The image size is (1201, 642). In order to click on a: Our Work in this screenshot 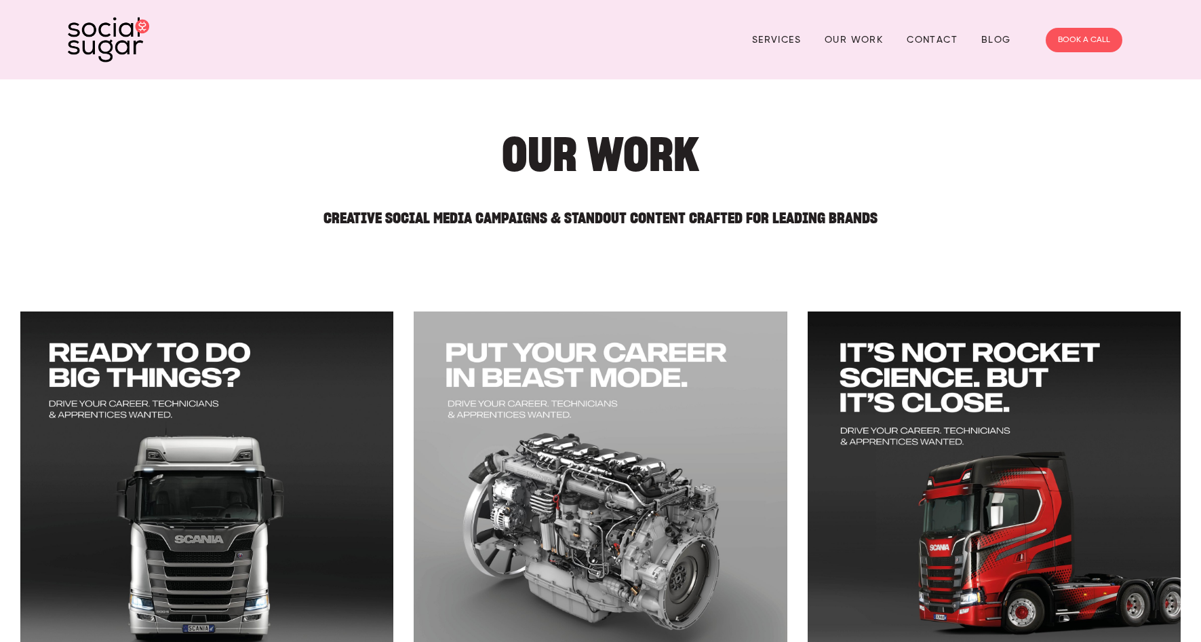, I will do `click(854, 39)`.